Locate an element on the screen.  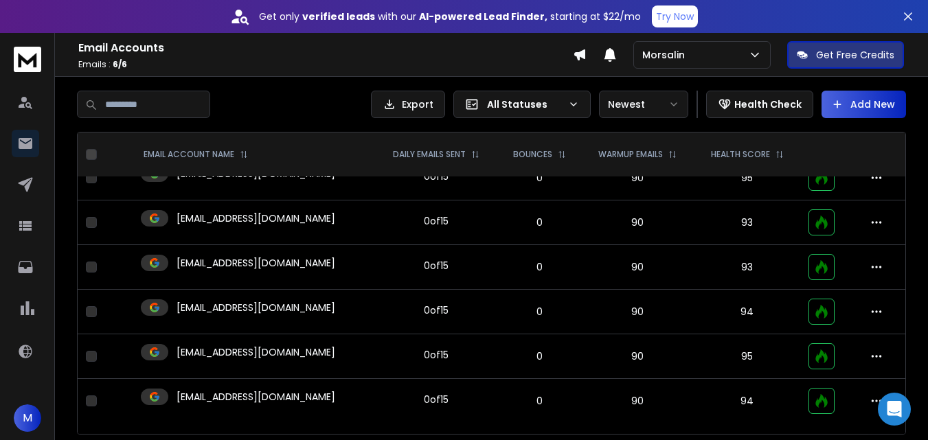
p: Emails : is located at coordinates (326, 65).